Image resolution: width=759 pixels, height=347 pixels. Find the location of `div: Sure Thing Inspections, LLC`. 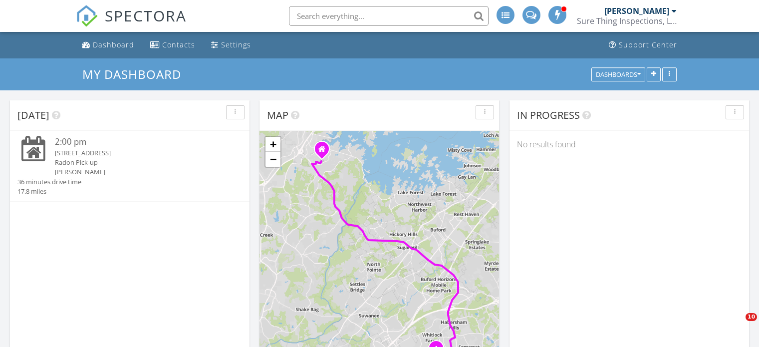

div: Sure Thing Inspections, LLC is located at coordinates (627, 21).